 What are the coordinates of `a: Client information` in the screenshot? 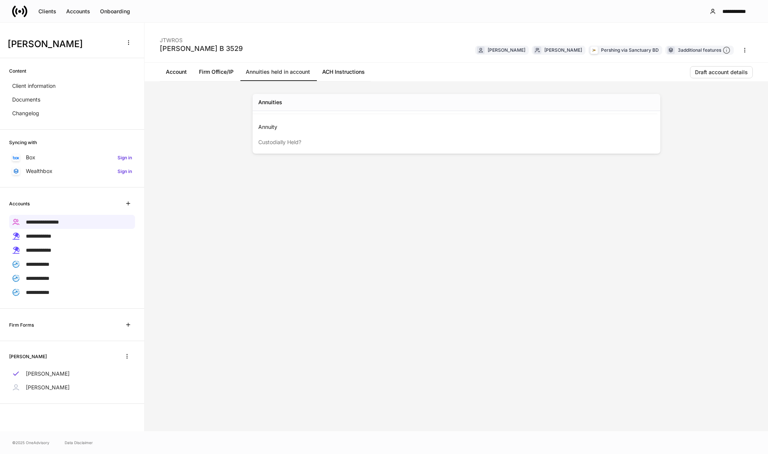 It's located at (72, 86).